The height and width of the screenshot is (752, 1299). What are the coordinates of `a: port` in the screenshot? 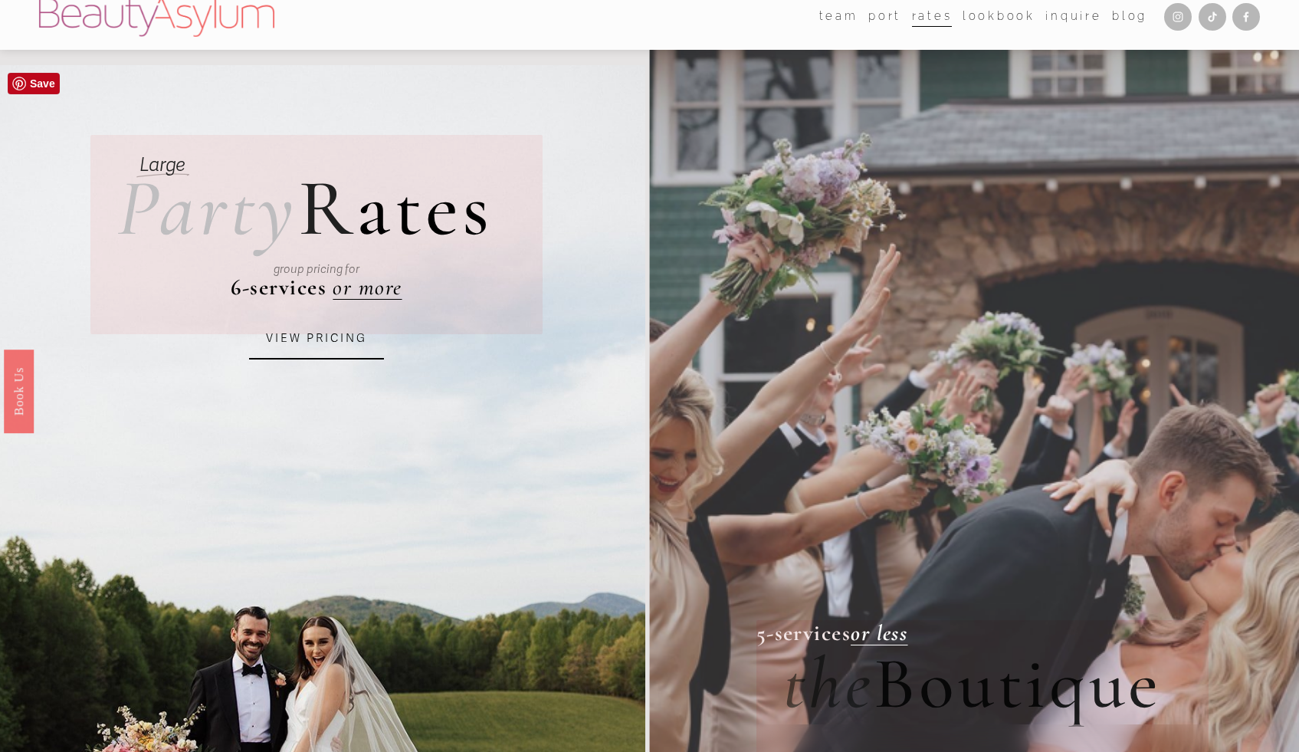 It's located at (884, 17).